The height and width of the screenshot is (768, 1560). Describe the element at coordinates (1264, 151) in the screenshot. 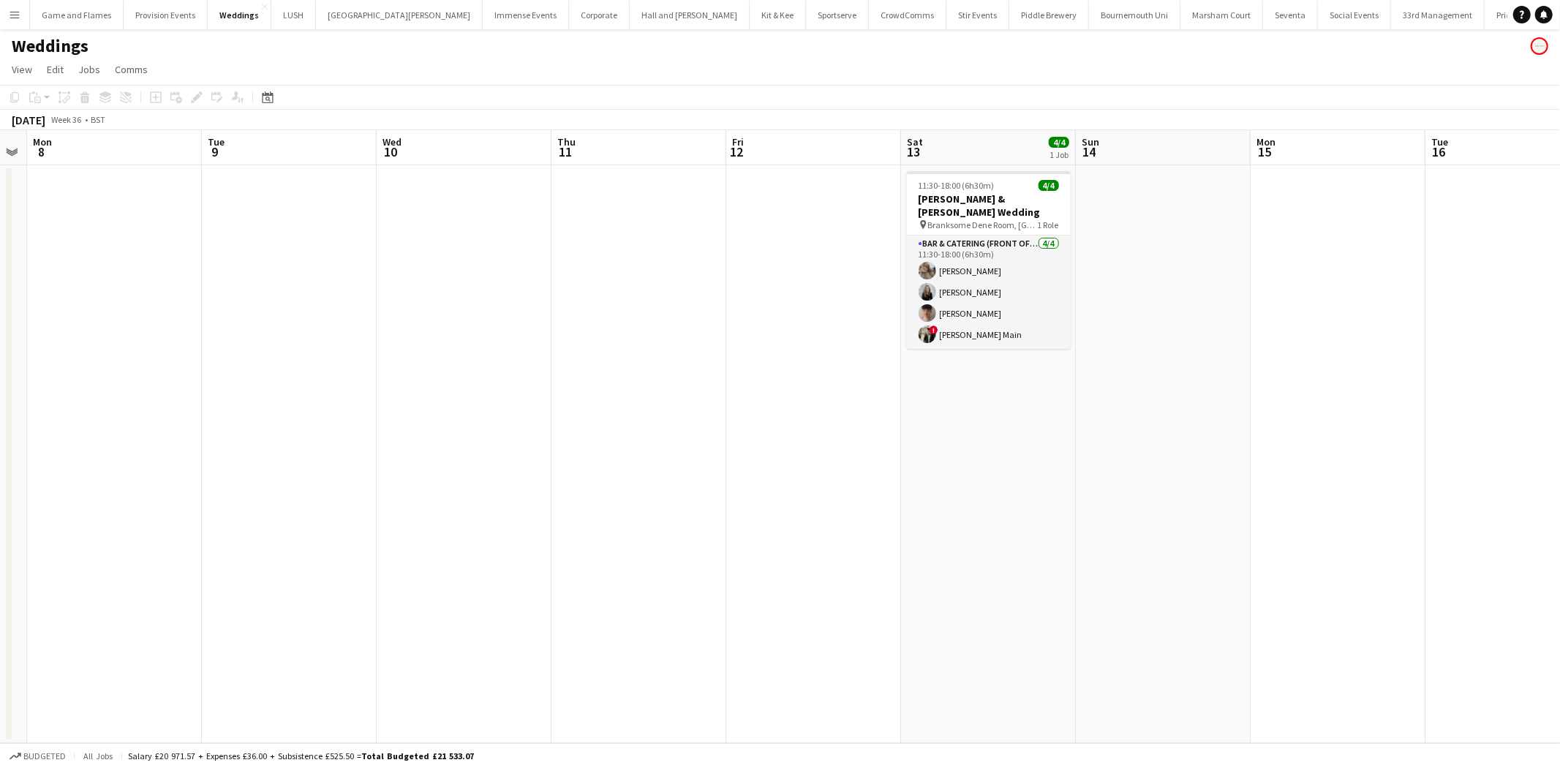

I see `span: 15` at that location.